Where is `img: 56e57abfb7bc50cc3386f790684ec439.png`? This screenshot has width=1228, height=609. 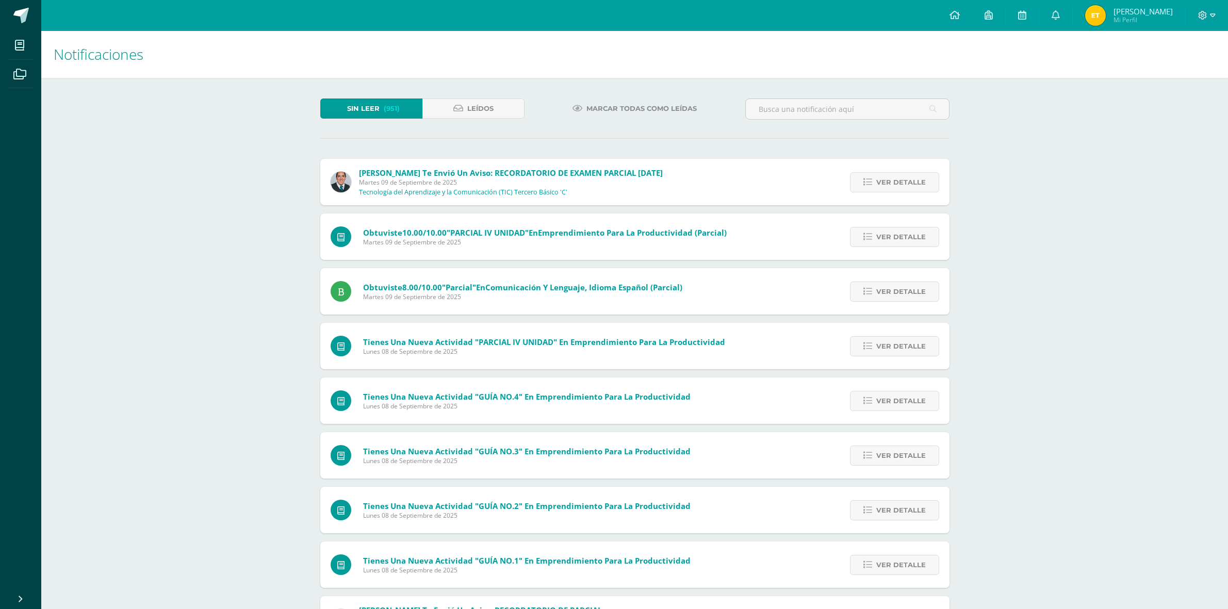 img: 56e57abfb7bc50cc3386f790684ec439.png is located at coordinates (1096, 15).